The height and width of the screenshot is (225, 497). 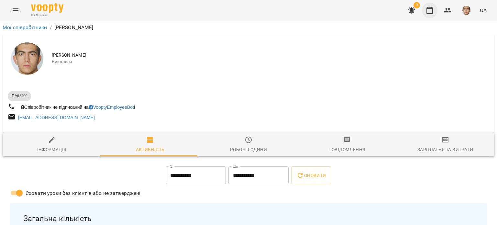 I want to click on a: Мої співробітники, so click(x=25, y=27).